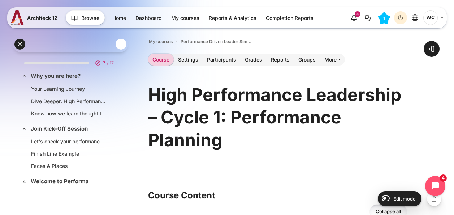  I want to click on button: There are 0 unread conversations, so click(368, 18).